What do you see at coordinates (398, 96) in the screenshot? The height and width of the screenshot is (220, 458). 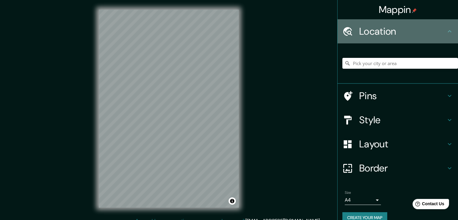 I see `div: Pins` at bounding box center [398, 96].